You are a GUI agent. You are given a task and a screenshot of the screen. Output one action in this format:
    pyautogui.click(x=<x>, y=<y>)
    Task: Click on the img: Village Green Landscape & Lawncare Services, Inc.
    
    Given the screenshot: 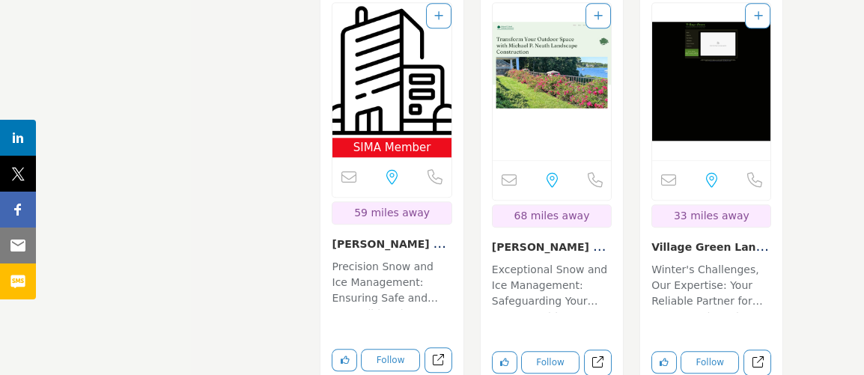 What is the action you would take?
    pyautogui.click(x=712, y=82)
    